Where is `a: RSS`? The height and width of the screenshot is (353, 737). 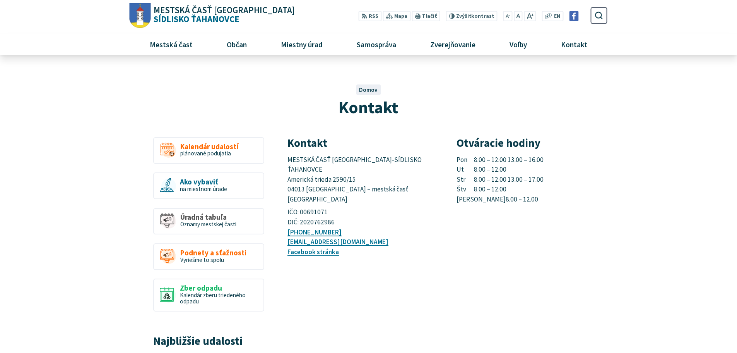 a: RSS is located at coordinates (370, 16).